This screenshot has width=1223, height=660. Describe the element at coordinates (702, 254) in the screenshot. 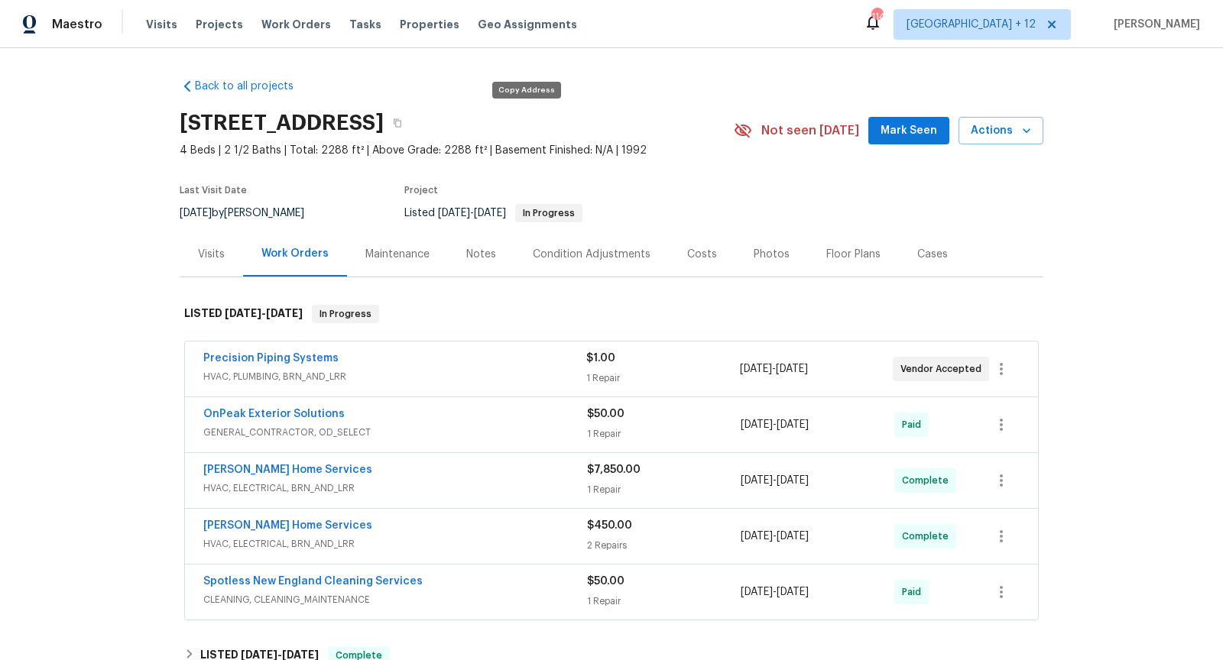

I see `div: Costs` at that location.